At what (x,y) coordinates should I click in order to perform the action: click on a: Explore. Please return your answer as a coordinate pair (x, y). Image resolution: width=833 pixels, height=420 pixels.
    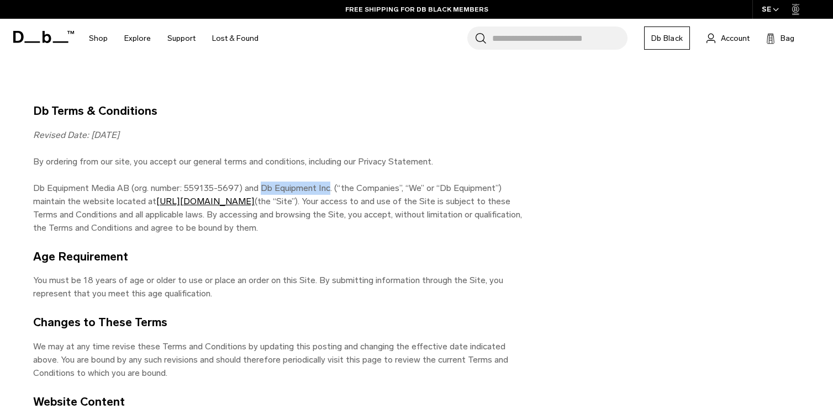
    Looking at the image, I should click on (138, 38).